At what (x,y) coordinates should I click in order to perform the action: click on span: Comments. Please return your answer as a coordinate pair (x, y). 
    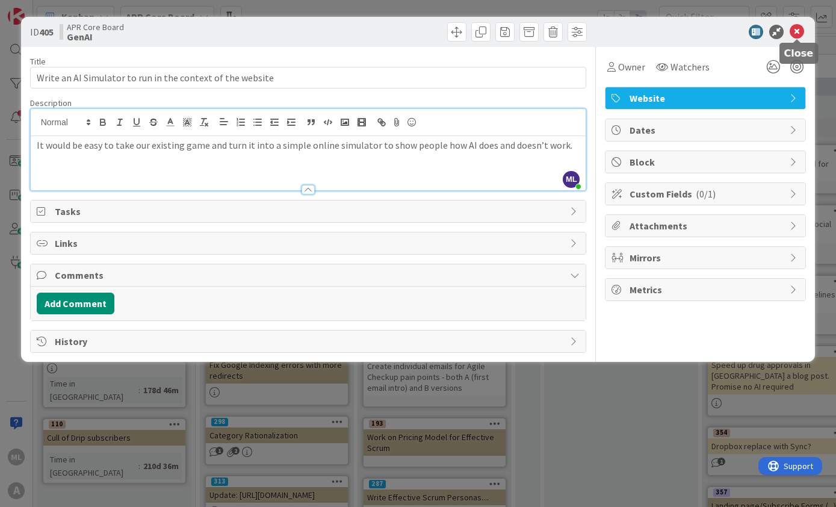
    Looking at the image, I should click on (309, 275).